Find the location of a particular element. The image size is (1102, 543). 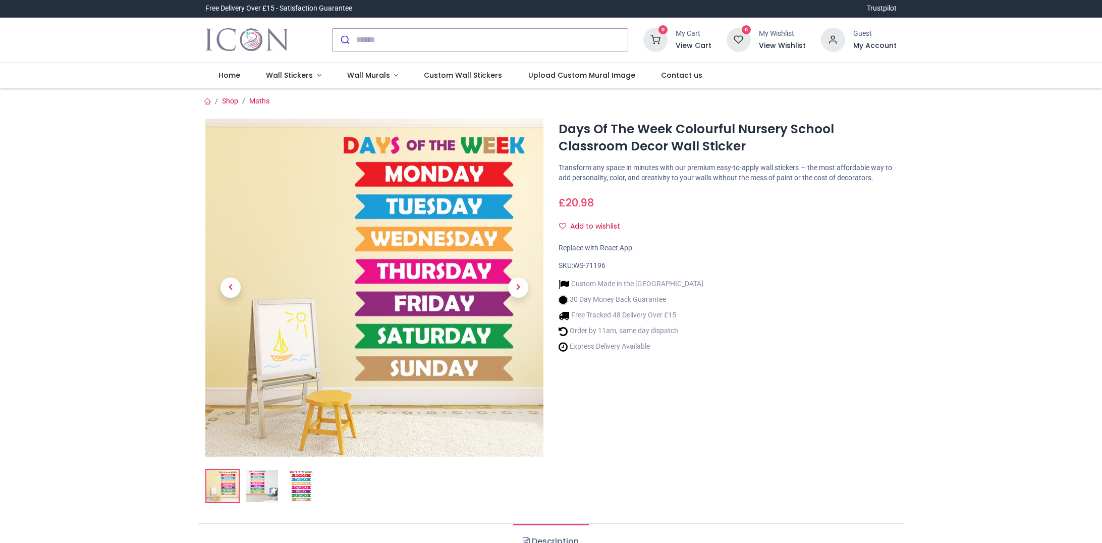

span: Custom Wall Stickers is located at coordinates (463, 75).